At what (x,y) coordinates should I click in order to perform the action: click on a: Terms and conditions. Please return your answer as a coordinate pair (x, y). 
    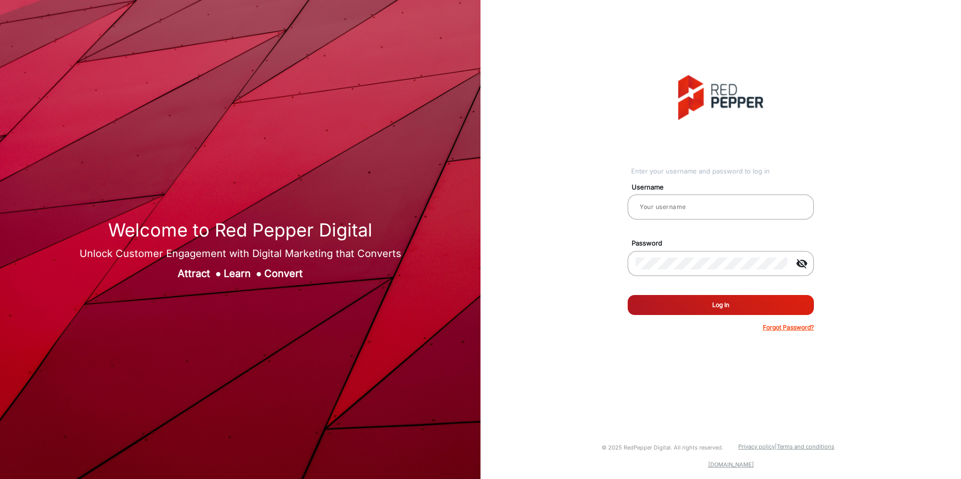
    Looking at the image, I should click on (805, 447).